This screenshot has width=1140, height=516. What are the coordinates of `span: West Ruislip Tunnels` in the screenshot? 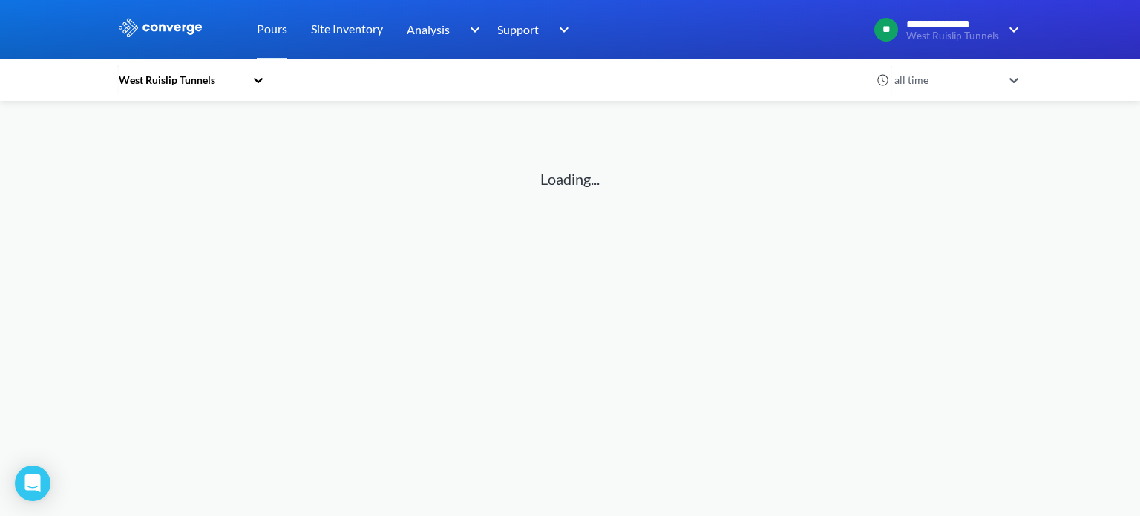 It's located at (952, 36).